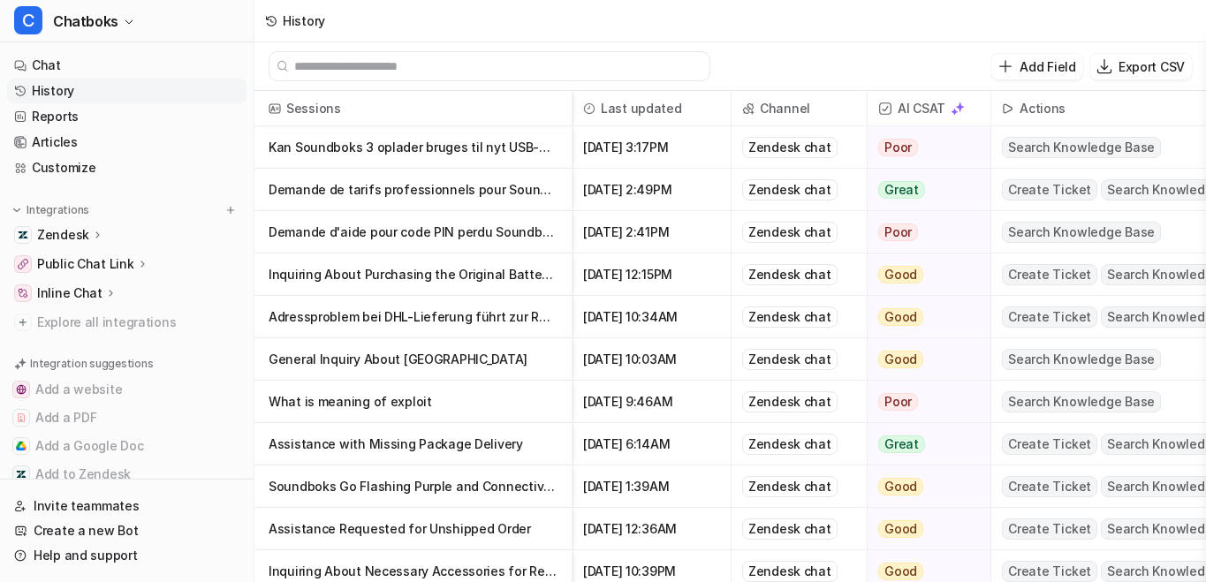 This screenshot has height=582, width=1206. I want to click on p: Zendesk, so click(63, 235).